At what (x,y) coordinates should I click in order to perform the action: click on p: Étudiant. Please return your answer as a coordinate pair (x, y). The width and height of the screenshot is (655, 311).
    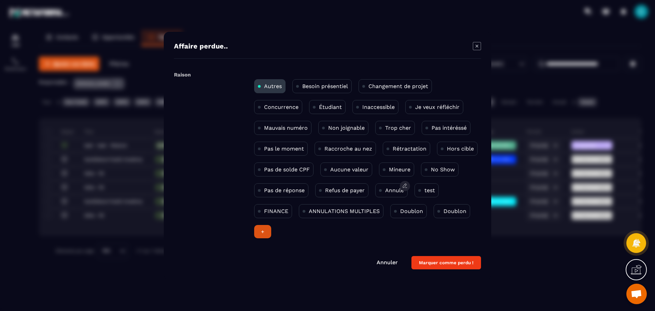
    Looking at the image, I should click on (330, 107).